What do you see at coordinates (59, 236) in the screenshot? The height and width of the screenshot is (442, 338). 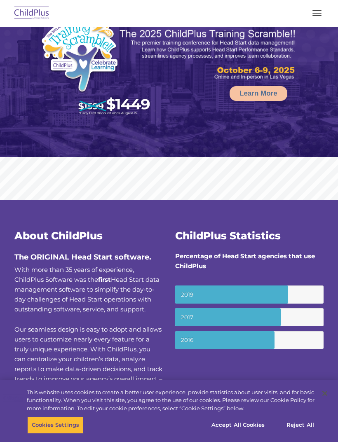 I see `span: About ChildPlus` at bounding box center [59, 236].